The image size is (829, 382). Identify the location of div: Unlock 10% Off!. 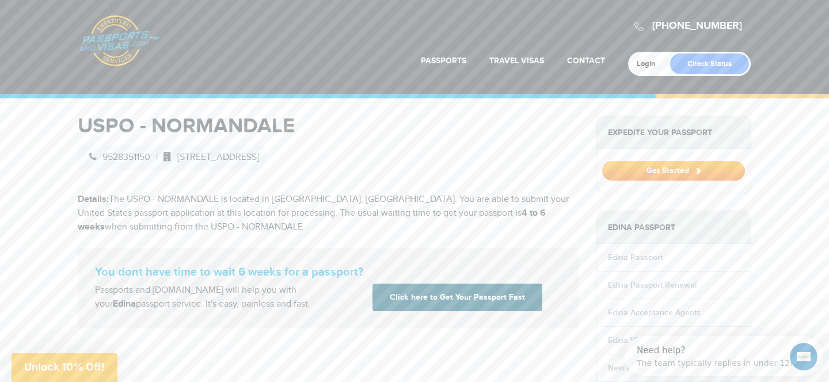
(64, 368).